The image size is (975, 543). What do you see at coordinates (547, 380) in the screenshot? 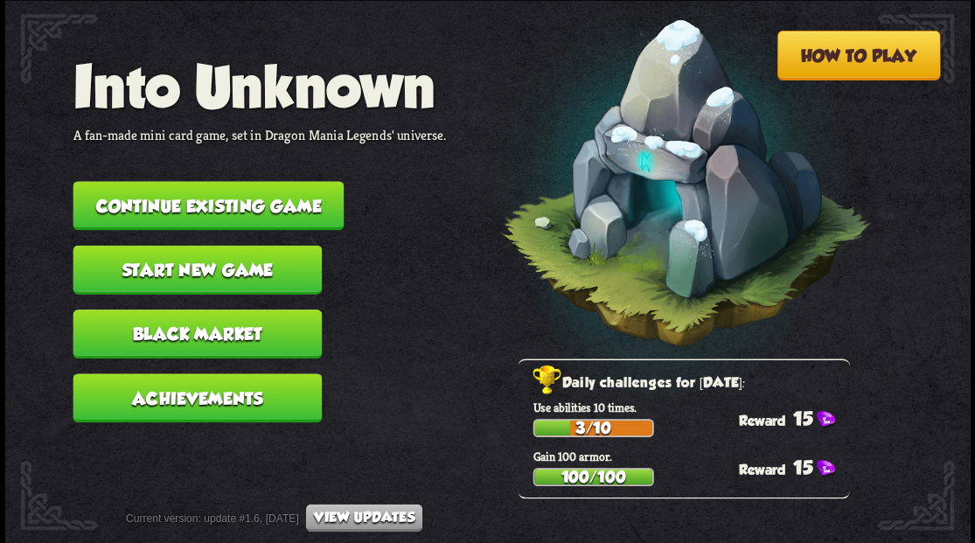
I see `img: Golden_Trophy_Icon.png` at bounding box center [547, 380].